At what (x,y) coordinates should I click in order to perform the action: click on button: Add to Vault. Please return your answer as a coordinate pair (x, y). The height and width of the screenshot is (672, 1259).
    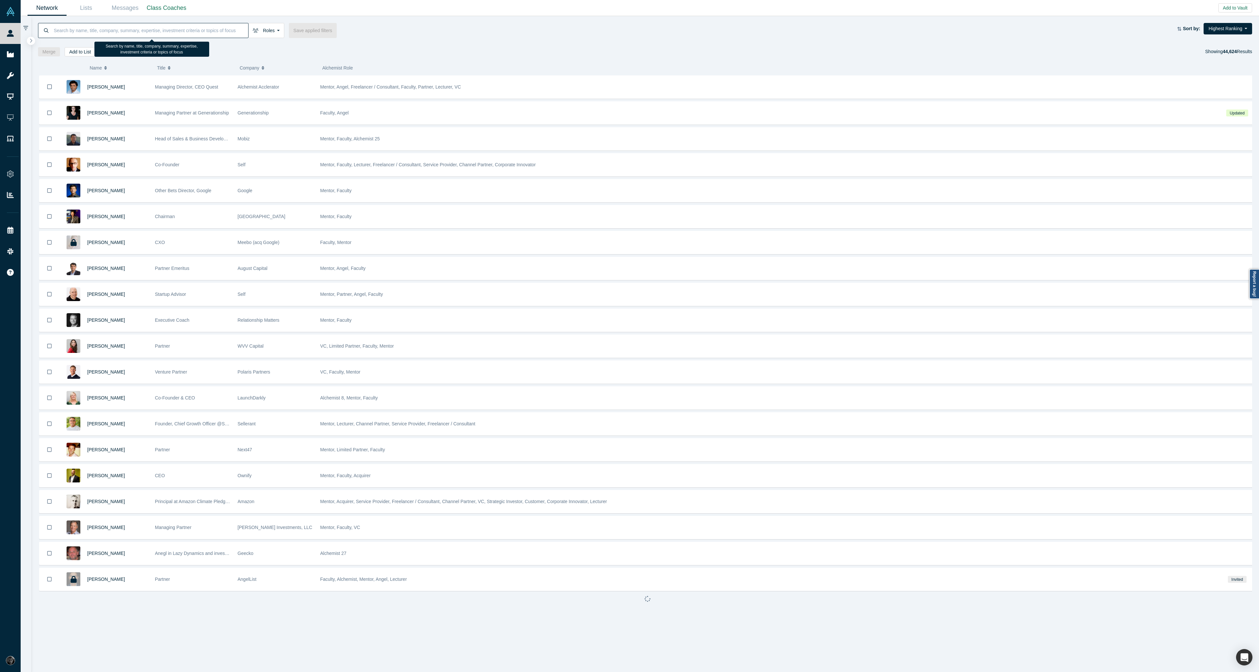
    Looking at the image, I should click on (1236, 8).